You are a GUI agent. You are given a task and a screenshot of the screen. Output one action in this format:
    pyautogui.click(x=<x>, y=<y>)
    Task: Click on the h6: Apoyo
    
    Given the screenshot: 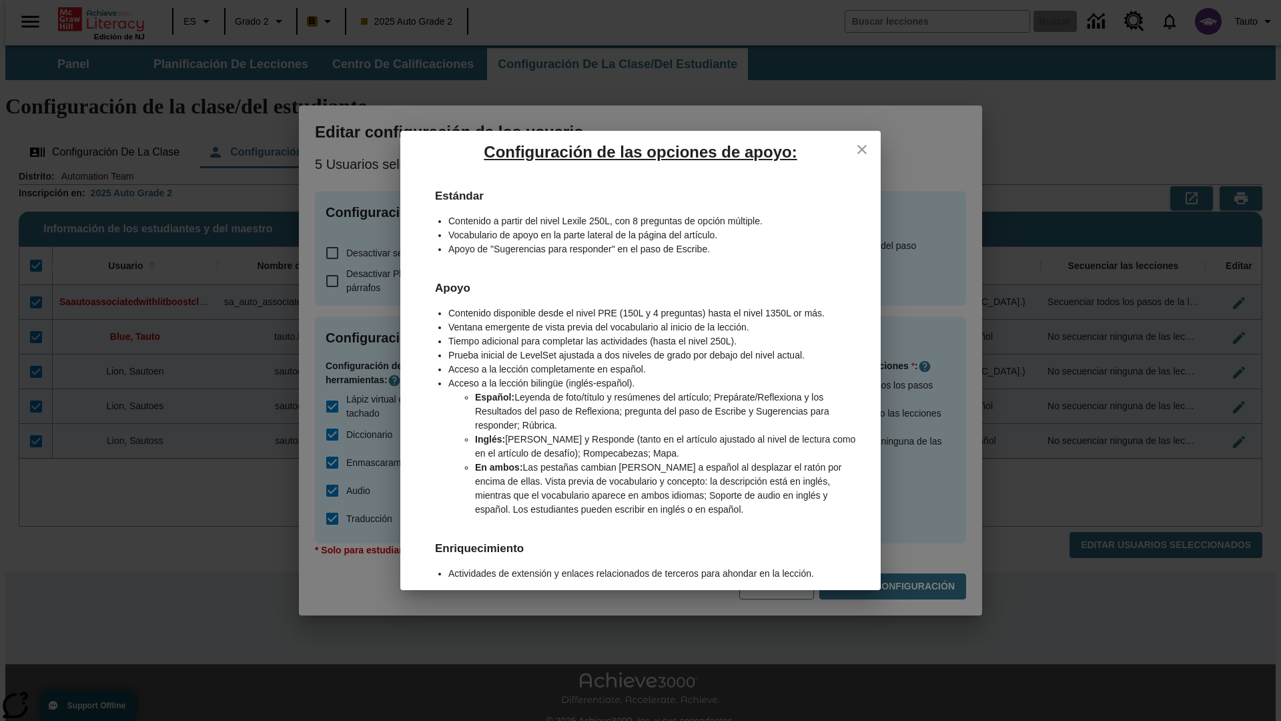 What is the action you would take?
    pyautogui.click(x=641, y=281)
    